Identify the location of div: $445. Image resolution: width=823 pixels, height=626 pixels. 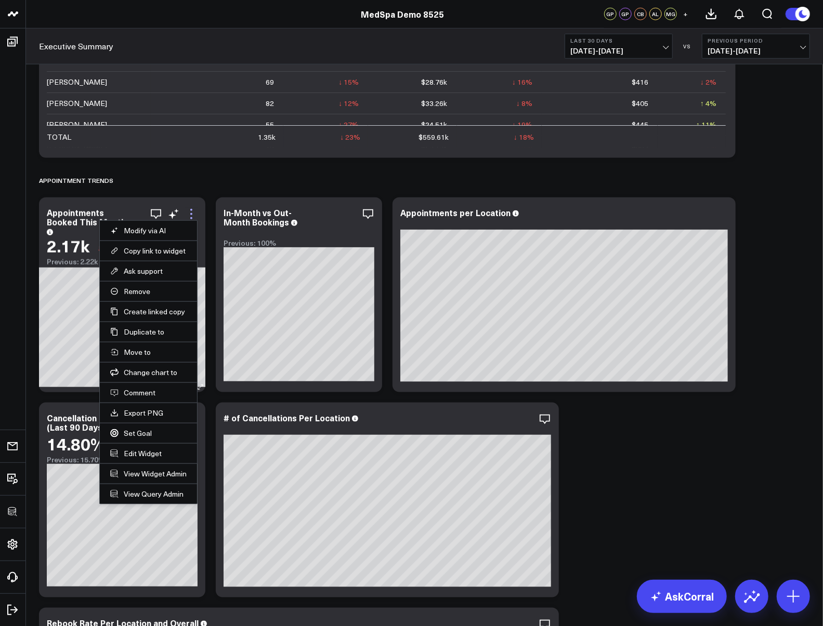
(640, 125).